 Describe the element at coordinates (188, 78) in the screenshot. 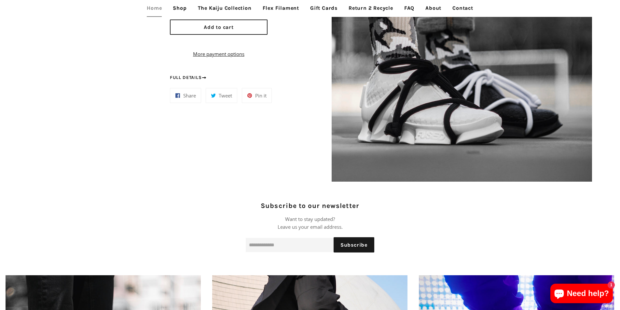

I see `a: Full details` at that location.